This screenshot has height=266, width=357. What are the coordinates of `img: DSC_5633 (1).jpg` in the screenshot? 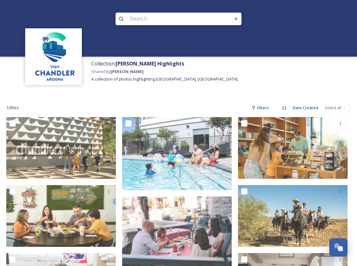 It's located at (177, 154).